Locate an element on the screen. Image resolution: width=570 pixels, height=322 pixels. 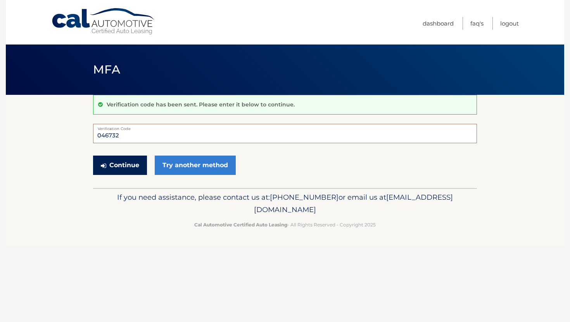
a: Cal Automotive is located at coordinates (103, 21).